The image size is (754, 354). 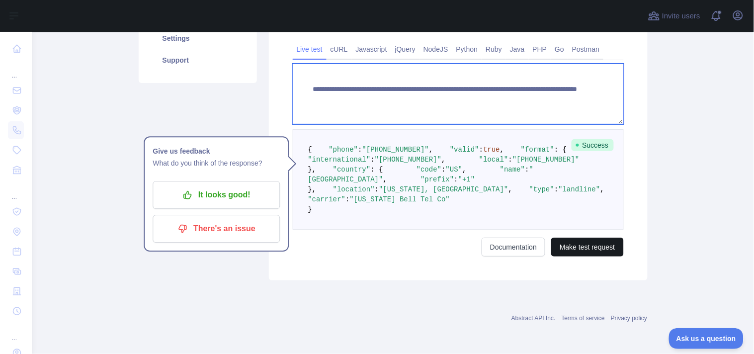 What do you see at coordinates (454, 169) in the screenshot?
I see `span: "US"` at bounding box center [454, 169].